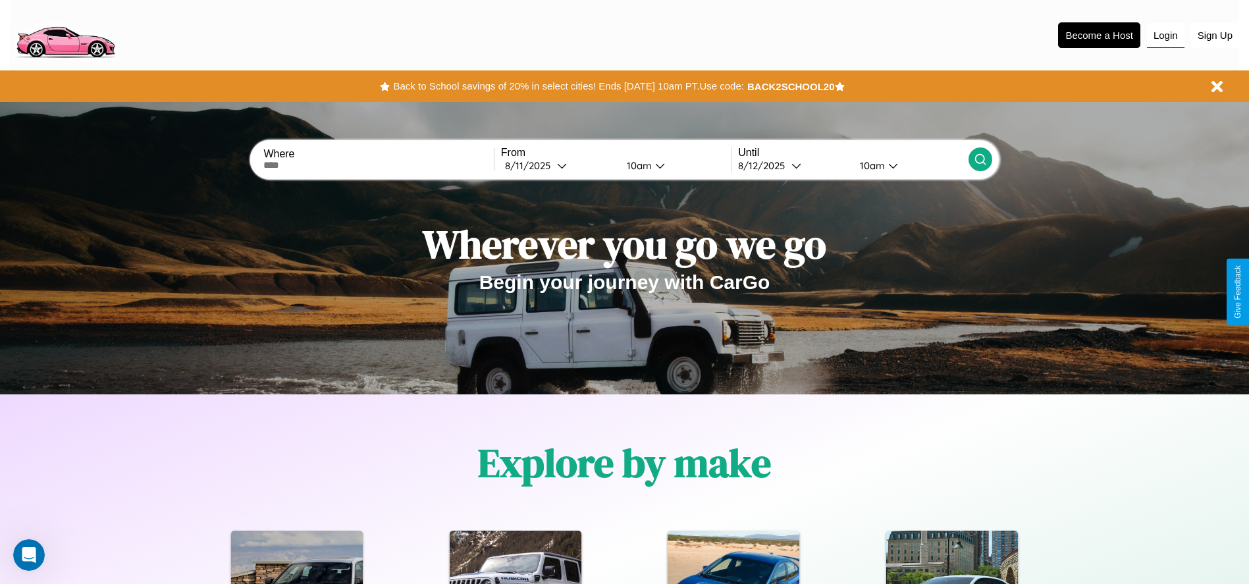  I want to click on button: 8/11/2025, so click(558, 165).